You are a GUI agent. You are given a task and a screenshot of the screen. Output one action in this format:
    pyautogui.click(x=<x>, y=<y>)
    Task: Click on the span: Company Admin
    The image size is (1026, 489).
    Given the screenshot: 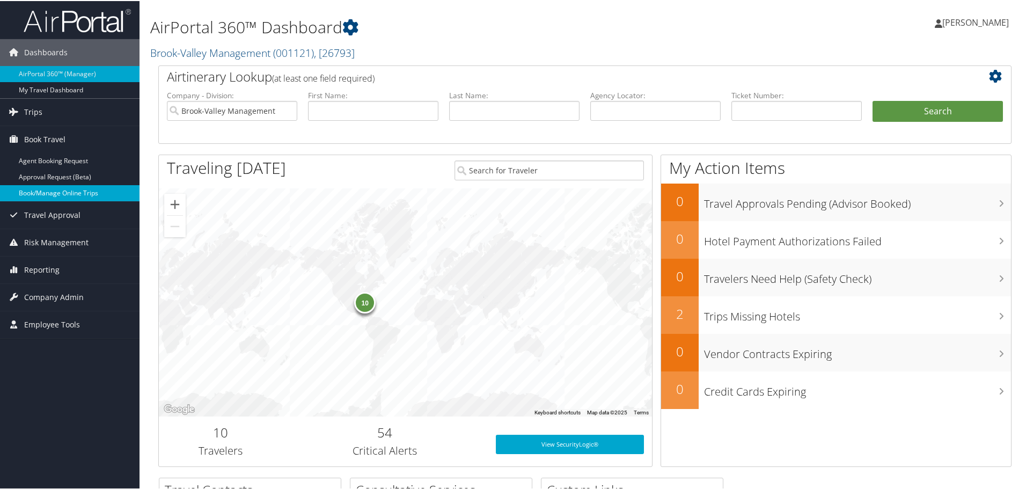 What is the action you would take?
    pyautogui.click(x=54, y=296)
    